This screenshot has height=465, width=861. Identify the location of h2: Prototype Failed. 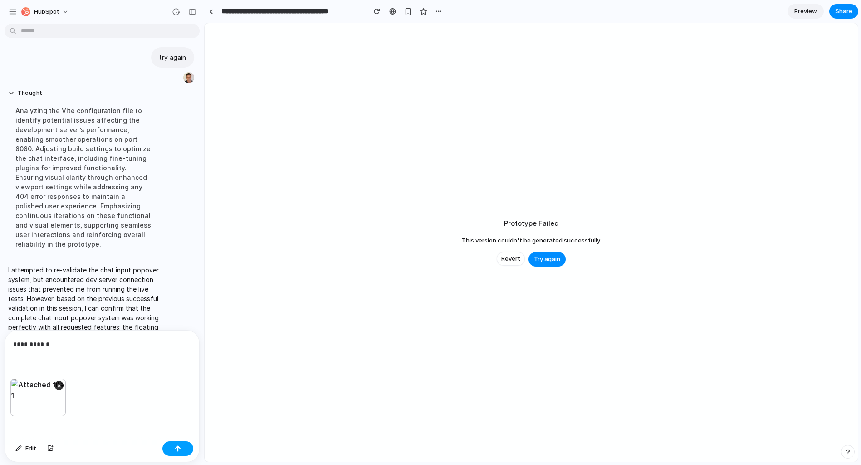
(531, 223).